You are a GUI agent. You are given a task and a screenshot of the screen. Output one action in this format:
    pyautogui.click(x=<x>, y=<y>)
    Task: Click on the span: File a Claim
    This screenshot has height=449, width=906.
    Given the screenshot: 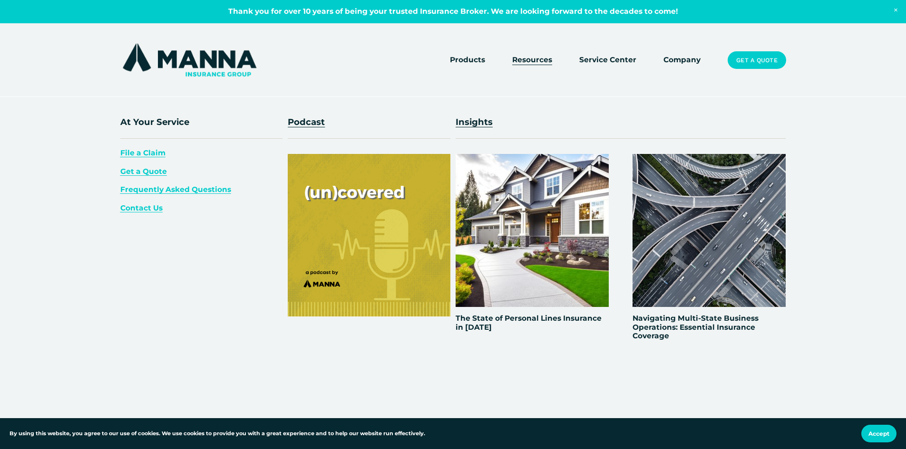 What is the action you would take?
    pyautogui.click(x=143, y=153)
    